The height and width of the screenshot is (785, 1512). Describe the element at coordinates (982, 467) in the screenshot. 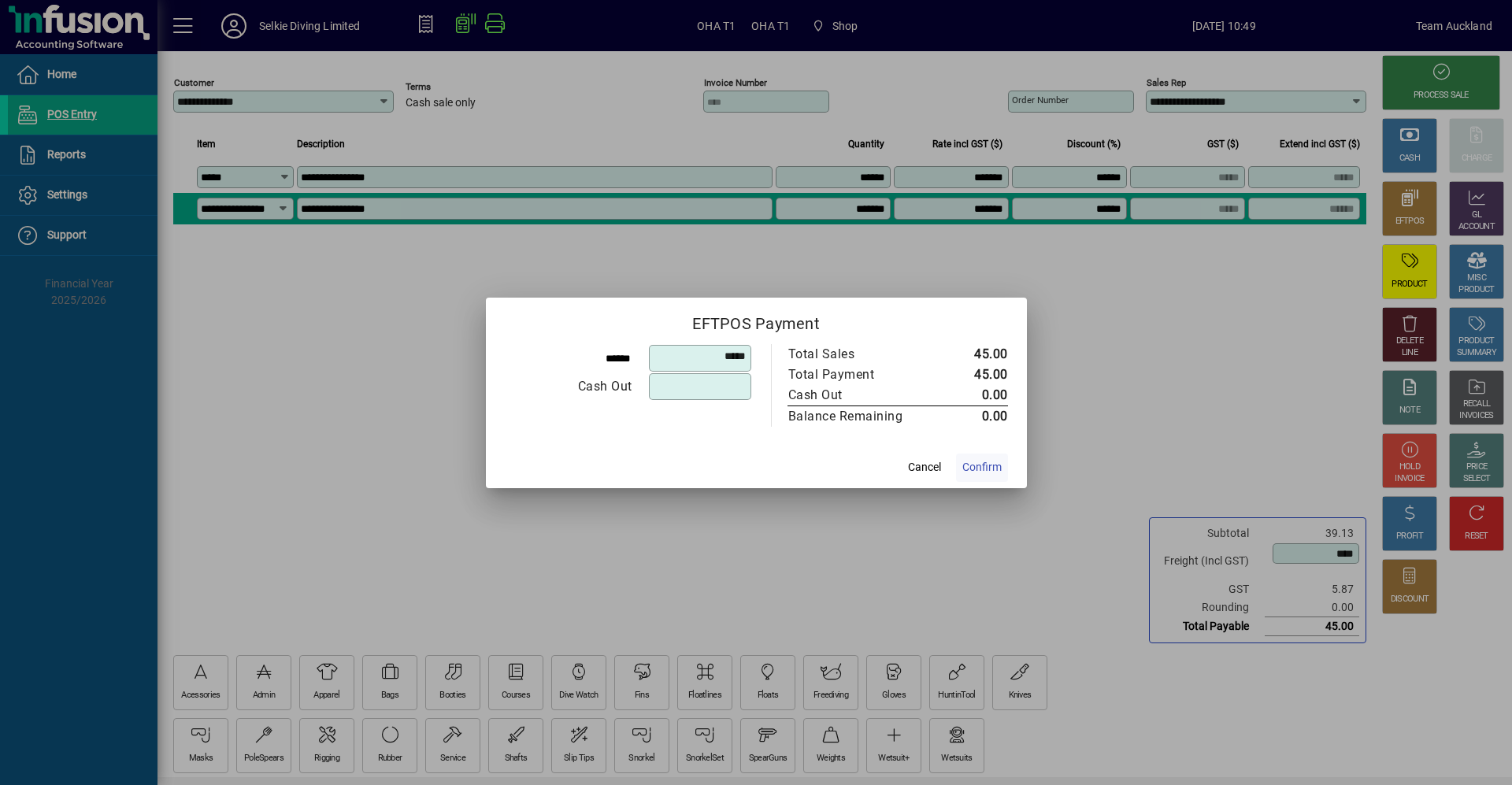

I see `span: Confirm` at that location.